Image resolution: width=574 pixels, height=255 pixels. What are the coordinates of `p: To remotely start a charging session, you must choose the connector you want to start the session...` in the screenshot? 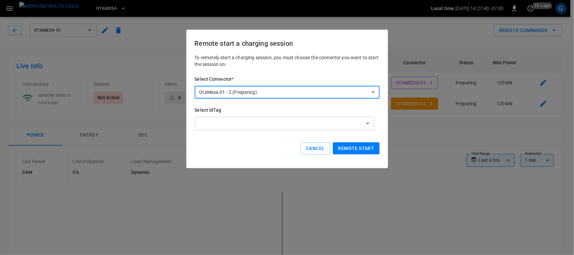 It's located at (287, 61).